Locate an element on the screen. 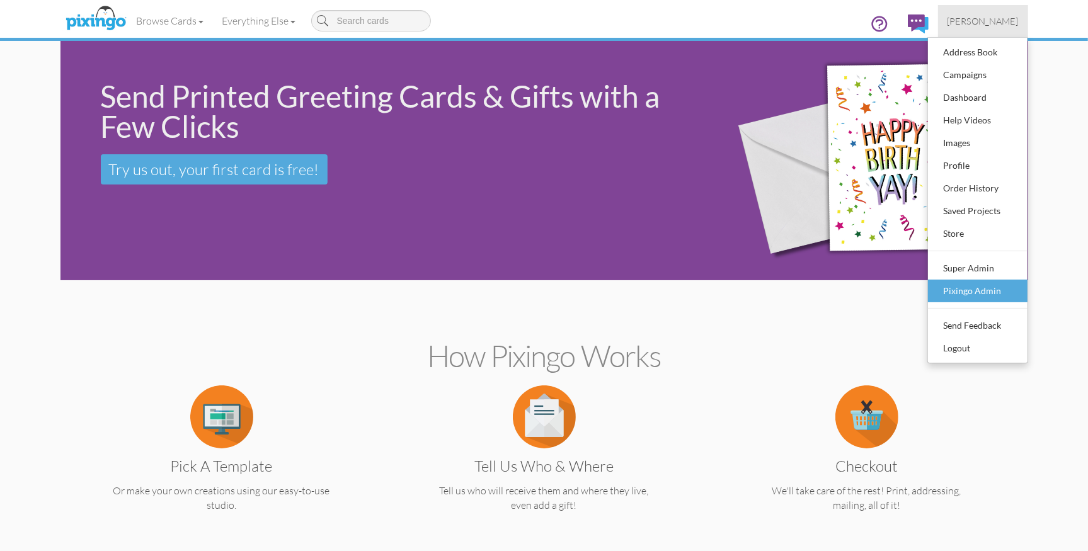 The height and width of the screenshot is (551, 1088). img: 942c5090-71ba-4bfc-9a92-ca782dcda692.png is located at coordinates (867, 161).